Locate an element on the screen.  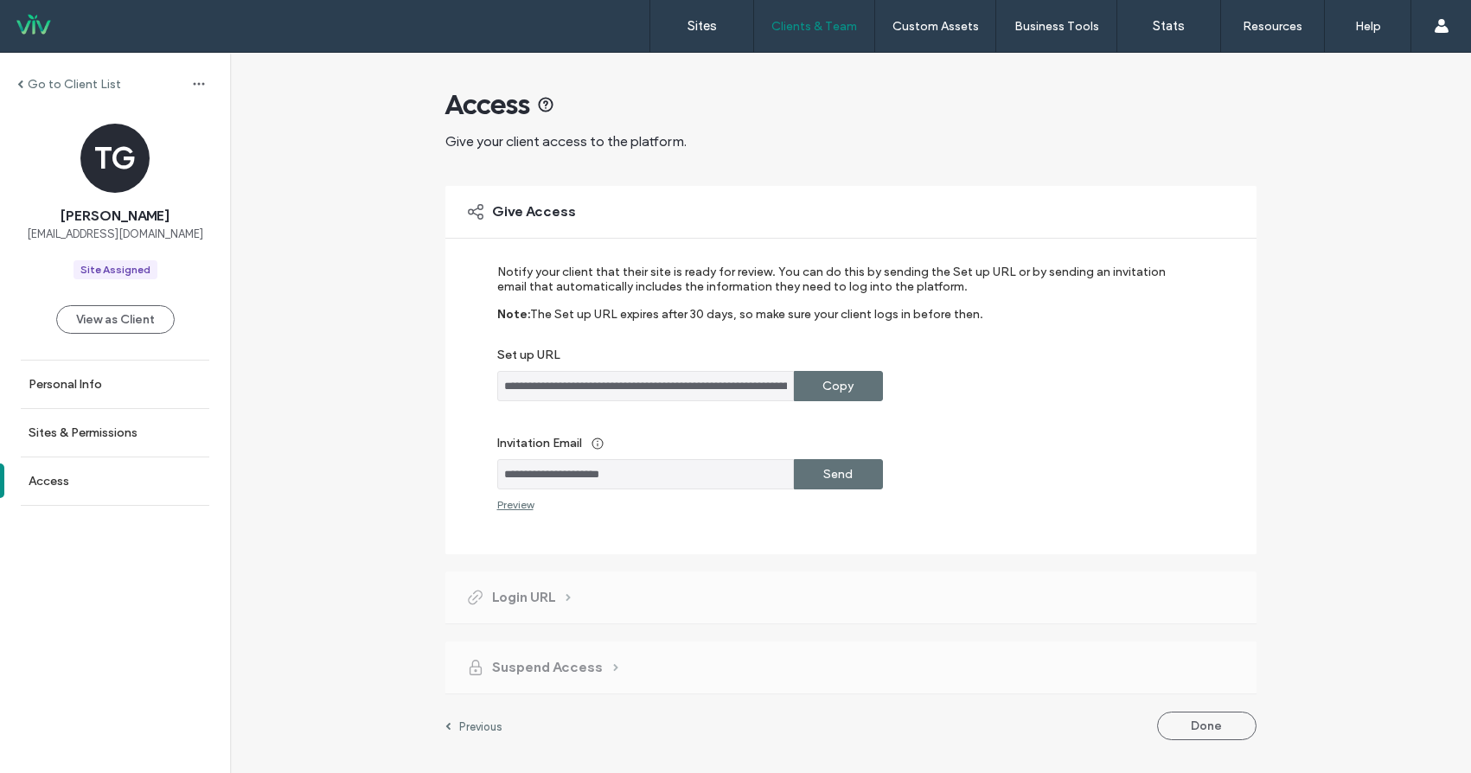
label: Stats is located at coordinates (1169, 26).